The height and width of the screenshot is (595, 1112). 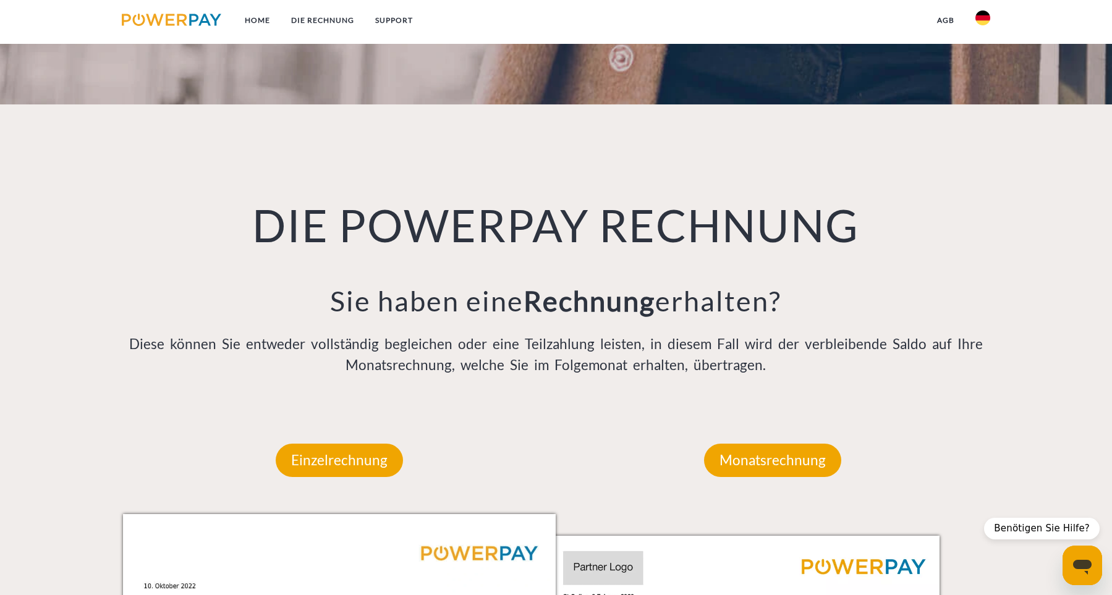 I want to click on div: Benötigen Sie Hilfe?, so click(x=1042, y=528).